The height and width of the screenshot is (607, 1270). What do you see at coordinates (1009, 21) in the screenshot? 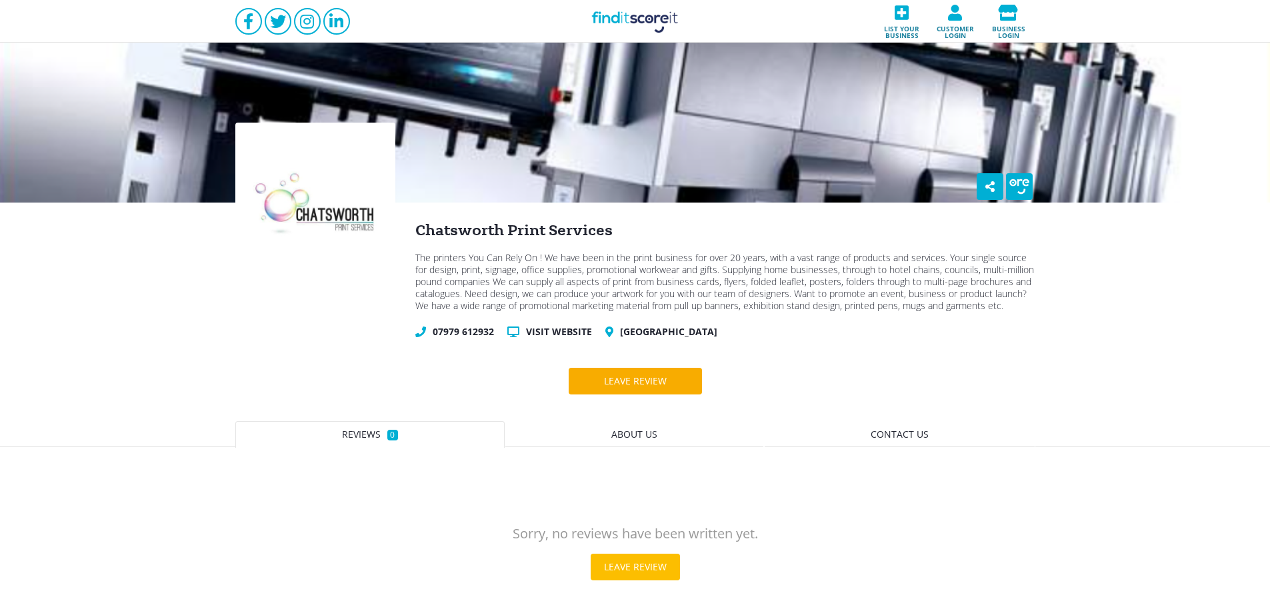
I see `a: Business login` at bounding box center [1009, 21].